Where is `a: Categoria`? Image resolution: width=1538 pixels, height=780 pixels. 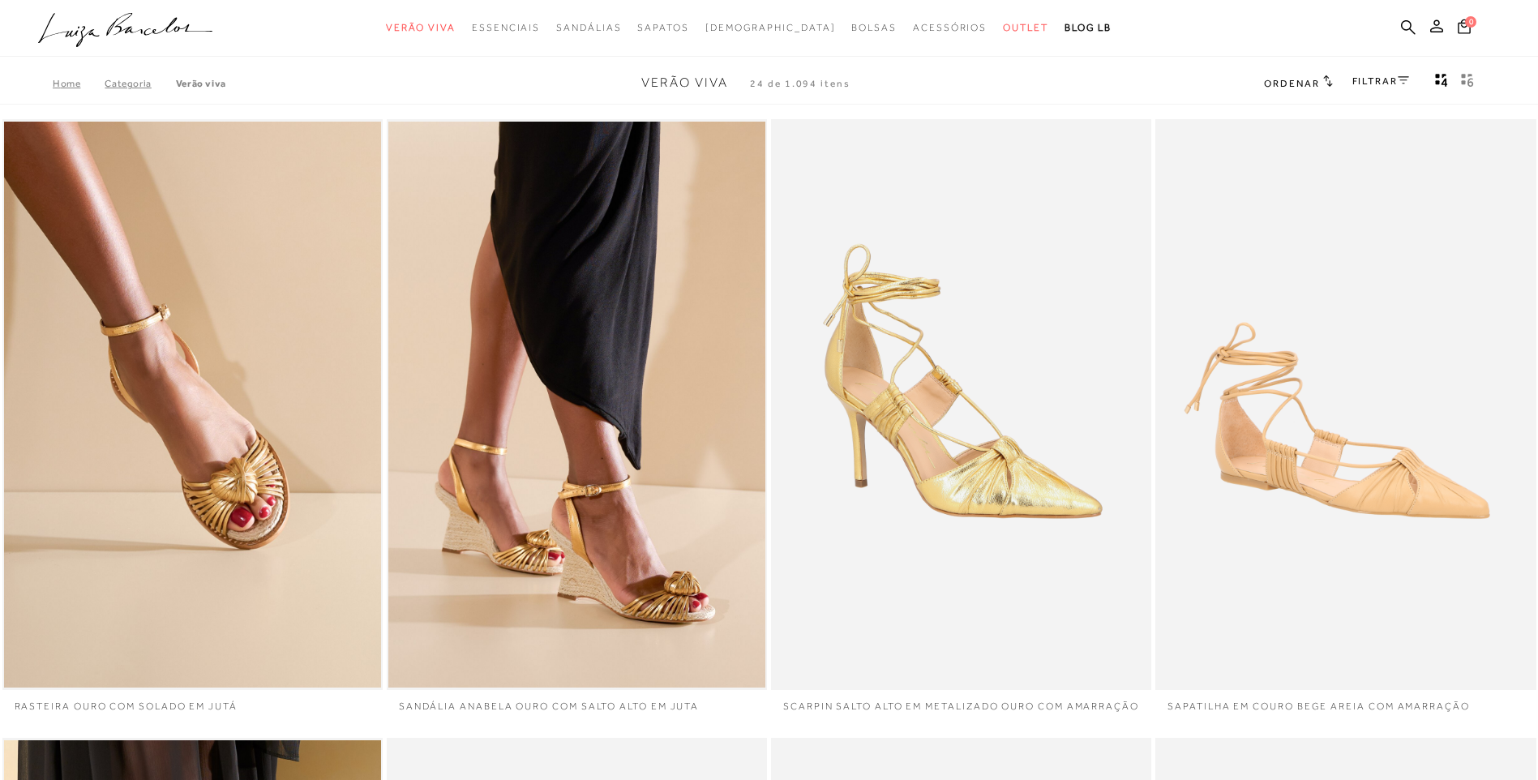
a: Categoria is located at coordinates (139, 83).